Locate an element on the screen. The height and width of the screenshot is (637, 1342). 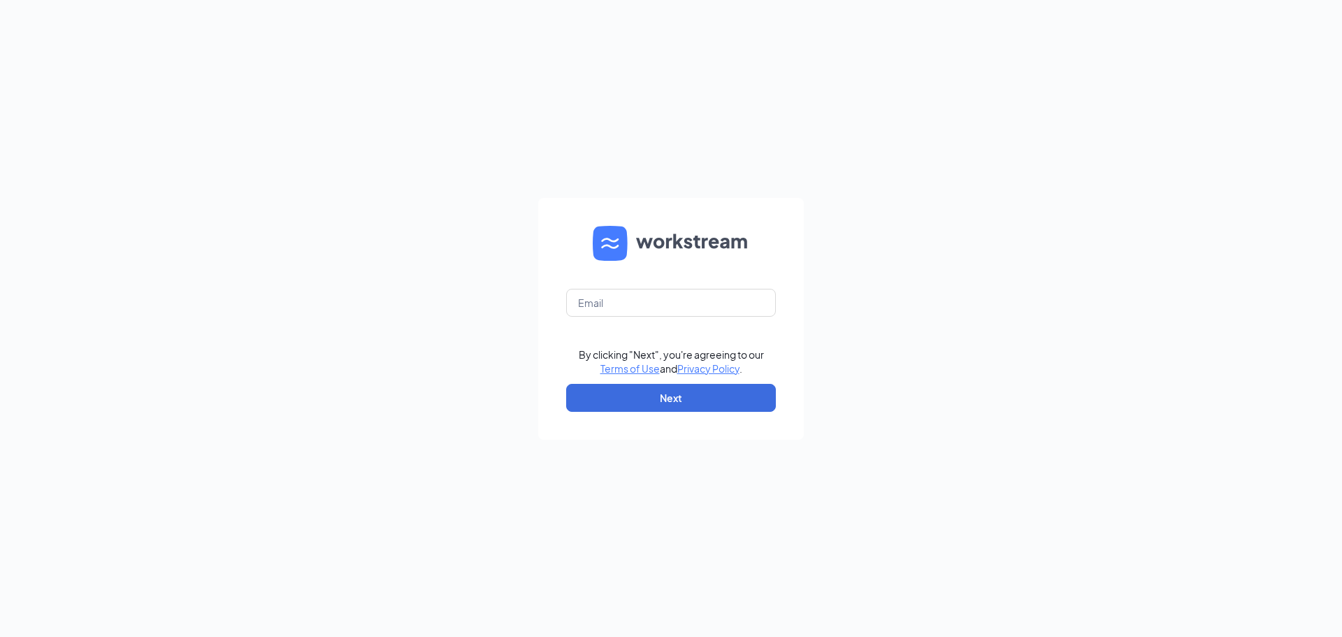
input: Email is located at coordinates (671, 303).